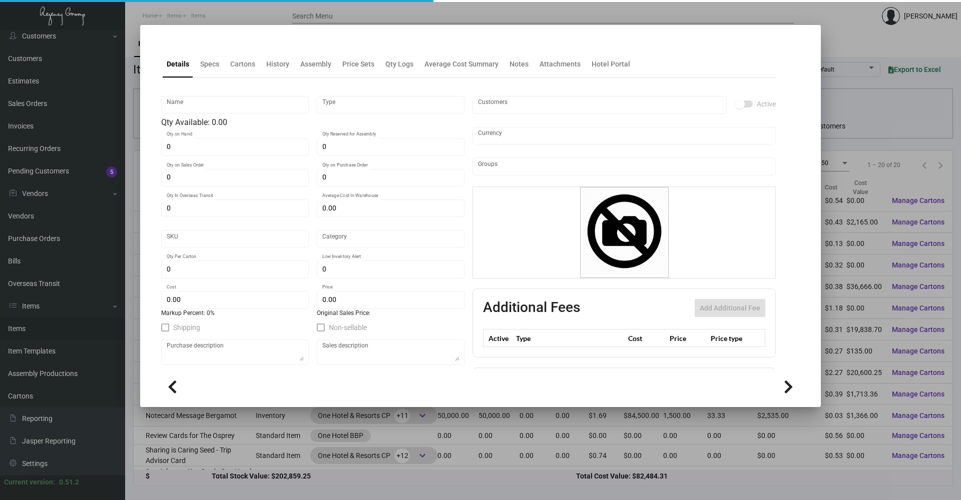 The image size is (961, 500). Describe the element at coordinates (531, 308) in the screenshot. I see `h2: Additional Fees` at that location.